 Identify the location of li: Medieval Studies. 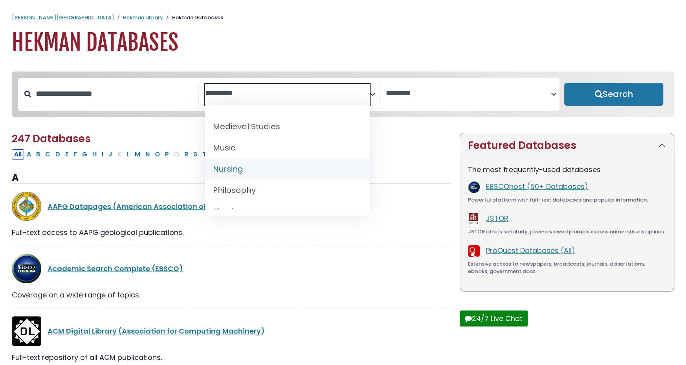
(287, 127).